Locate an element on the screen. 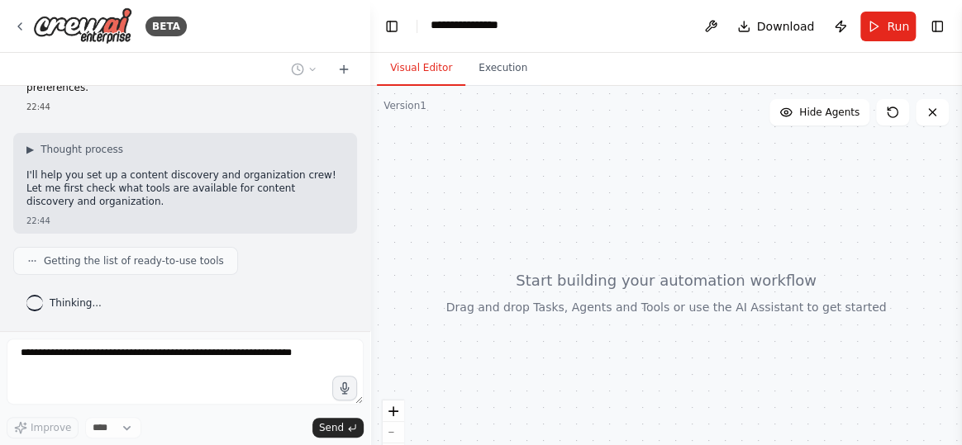  button: Hide Agents is located at coordinates (819, 112).